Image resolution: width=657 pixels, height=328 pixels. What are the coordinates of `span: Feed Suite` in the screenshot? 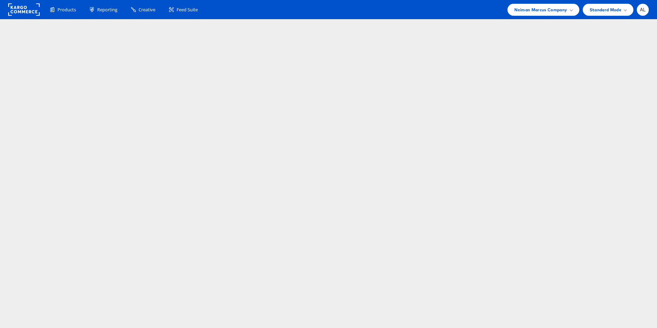 It's located at (187, 10).